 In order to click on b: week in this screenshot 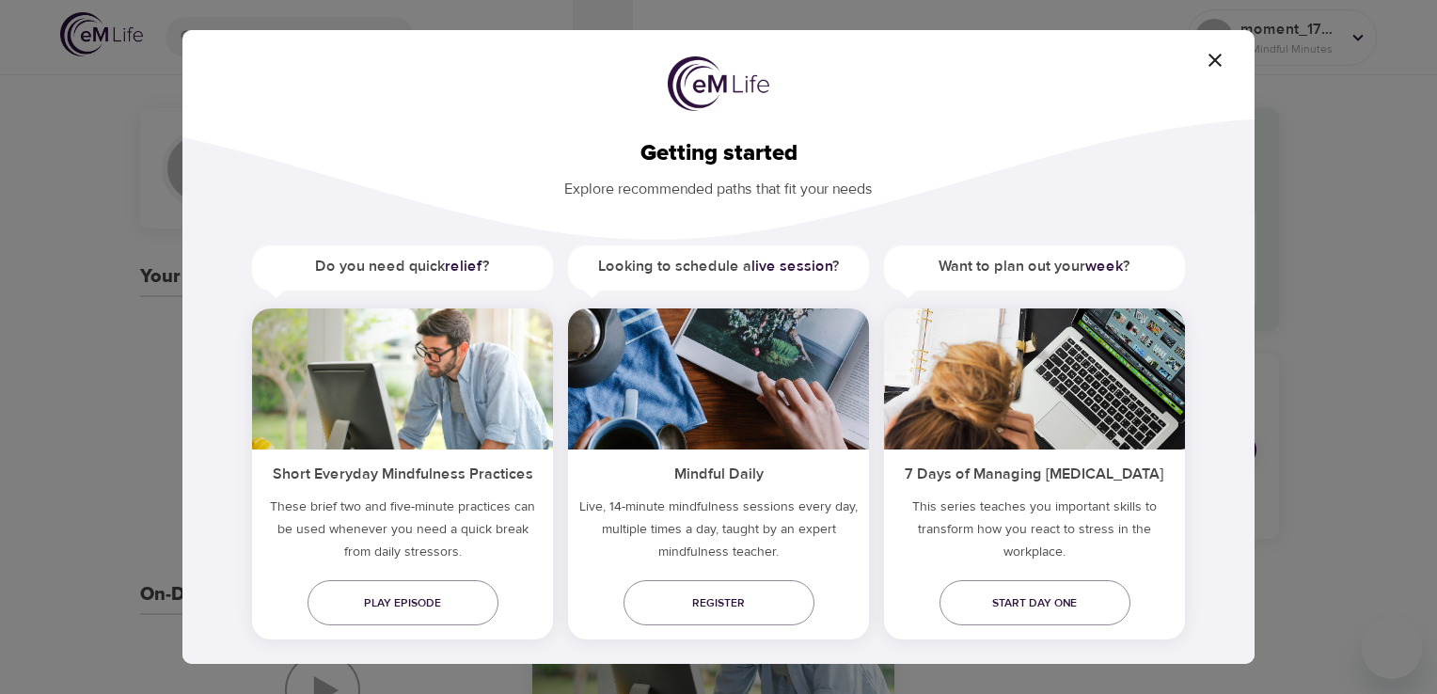, I will do `click(1104, 266)`.